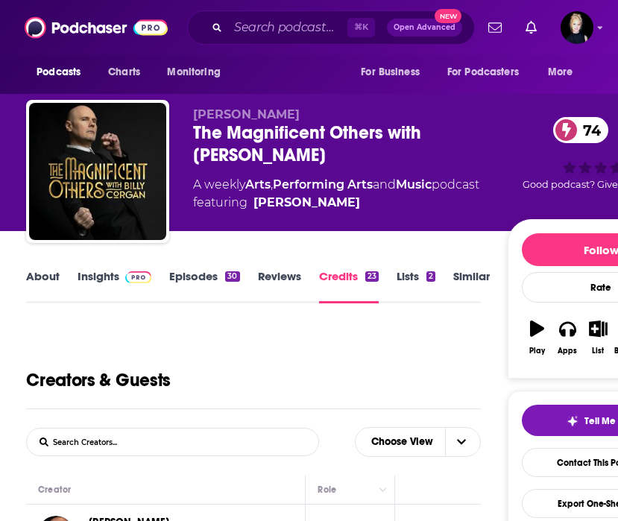  Describe the element at coordinates (567, 338) in the screenshot. I see `button: Apps` at that location.